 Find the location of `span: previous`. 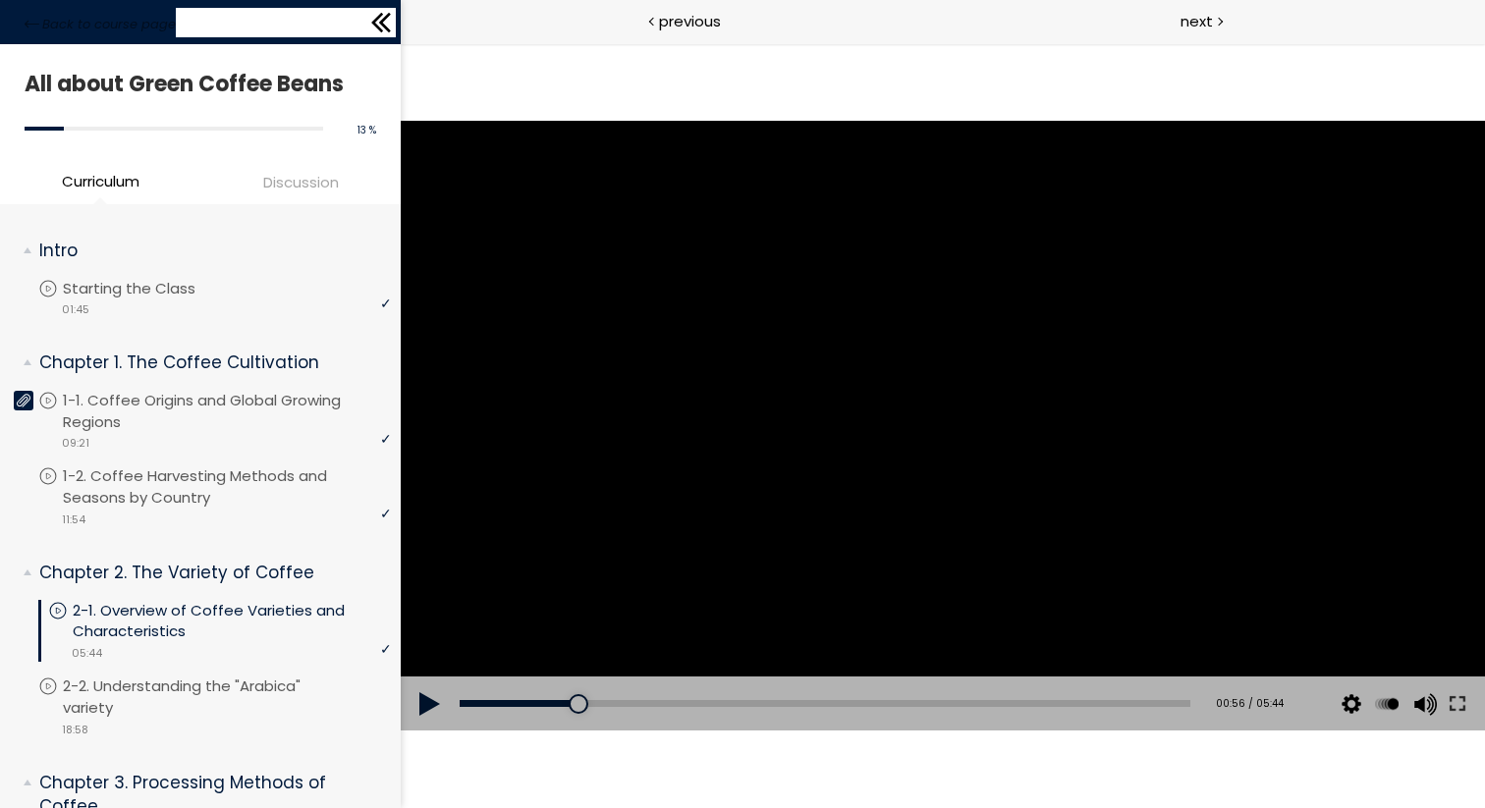

span: previous is located at coordinates (690, 21).